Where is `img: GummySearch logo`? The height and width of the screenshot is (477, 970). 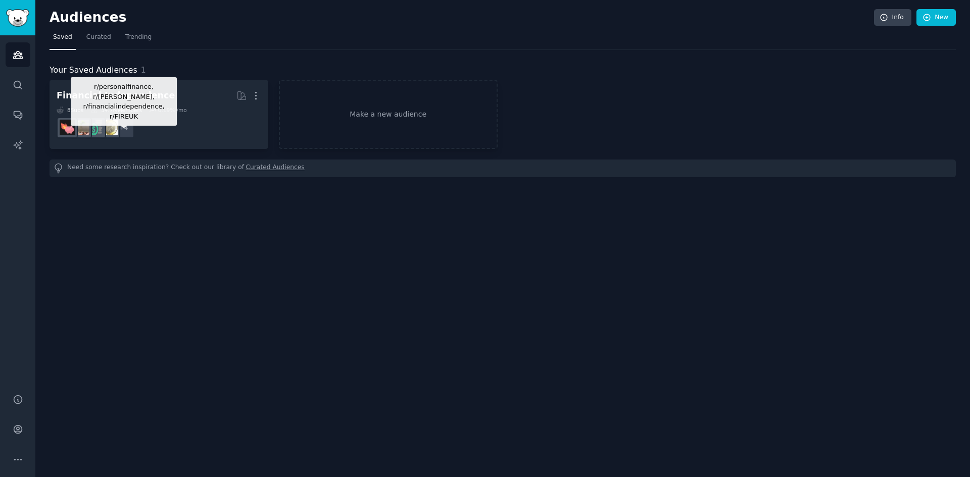 img: GummySearch logo is located at coordinates (18, 18).